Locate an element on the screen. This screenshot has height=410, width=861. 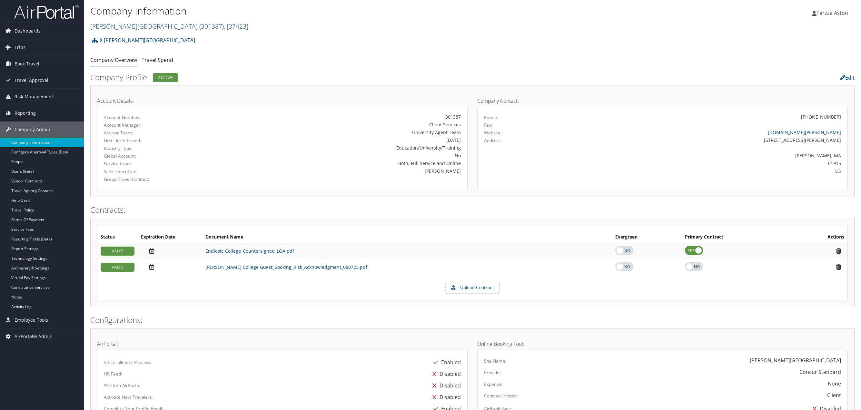
label: Global Account: is located at coordinates (160, 156).